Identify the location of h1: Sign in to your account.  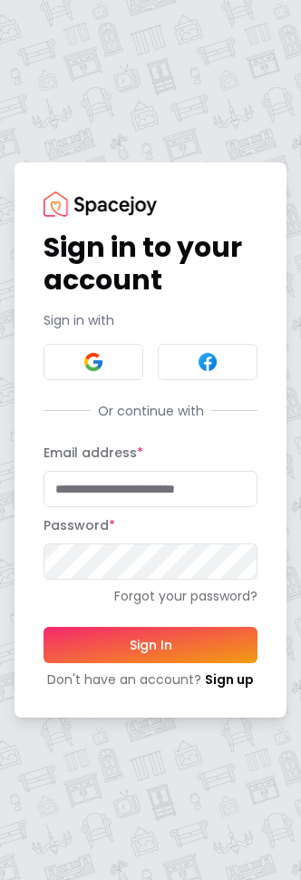
(151, 264).